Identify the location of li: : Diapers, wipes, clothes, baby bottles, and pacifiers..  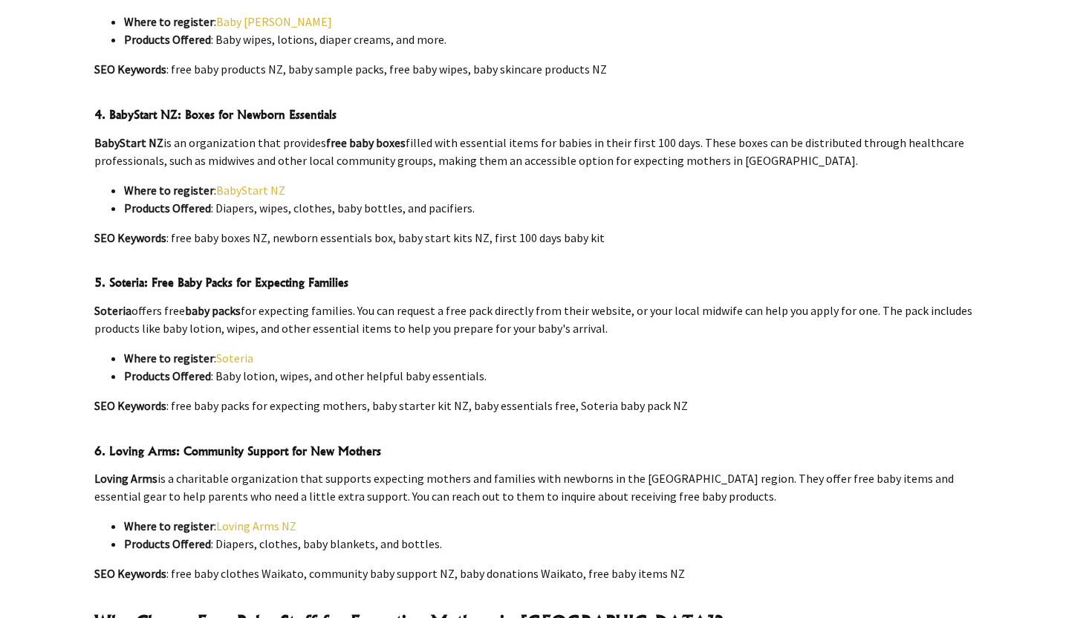
(561, 208).